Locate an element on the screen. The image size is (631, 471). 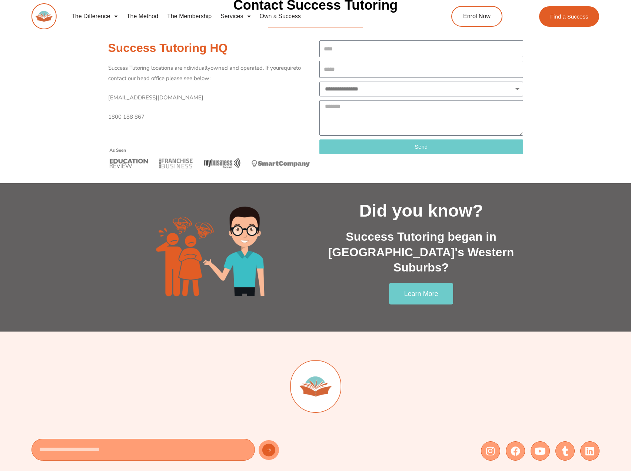
a: The Difference is located at coordinates (94, 16).